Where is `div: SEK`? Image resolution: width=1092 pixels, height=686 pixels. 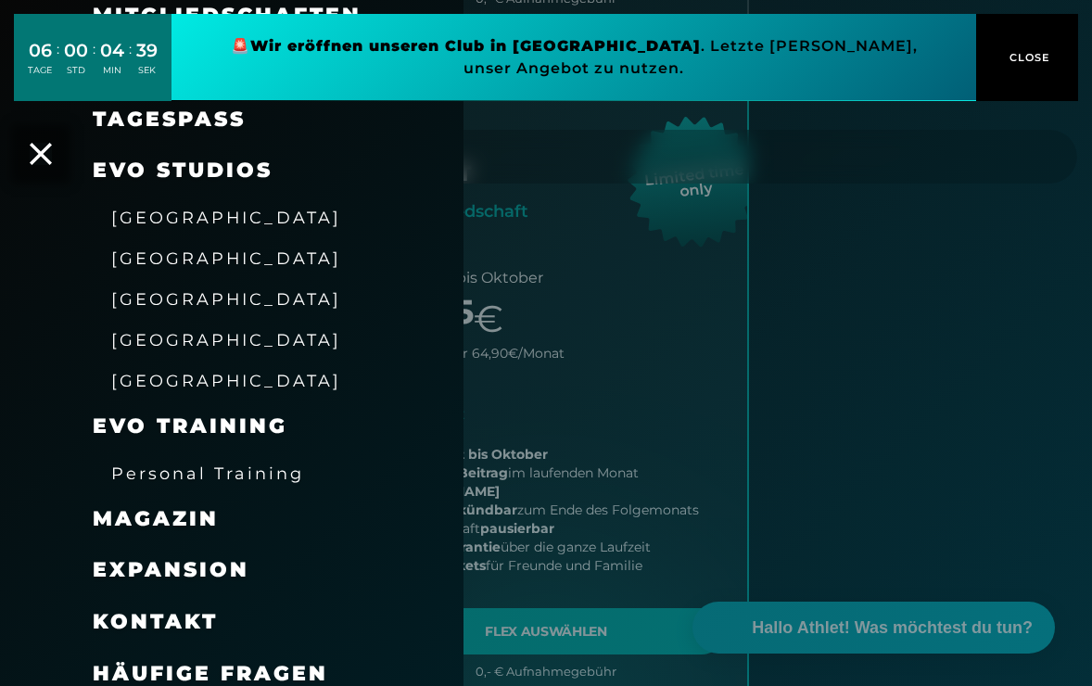 div: SEK is located at coordinates (146, 70).